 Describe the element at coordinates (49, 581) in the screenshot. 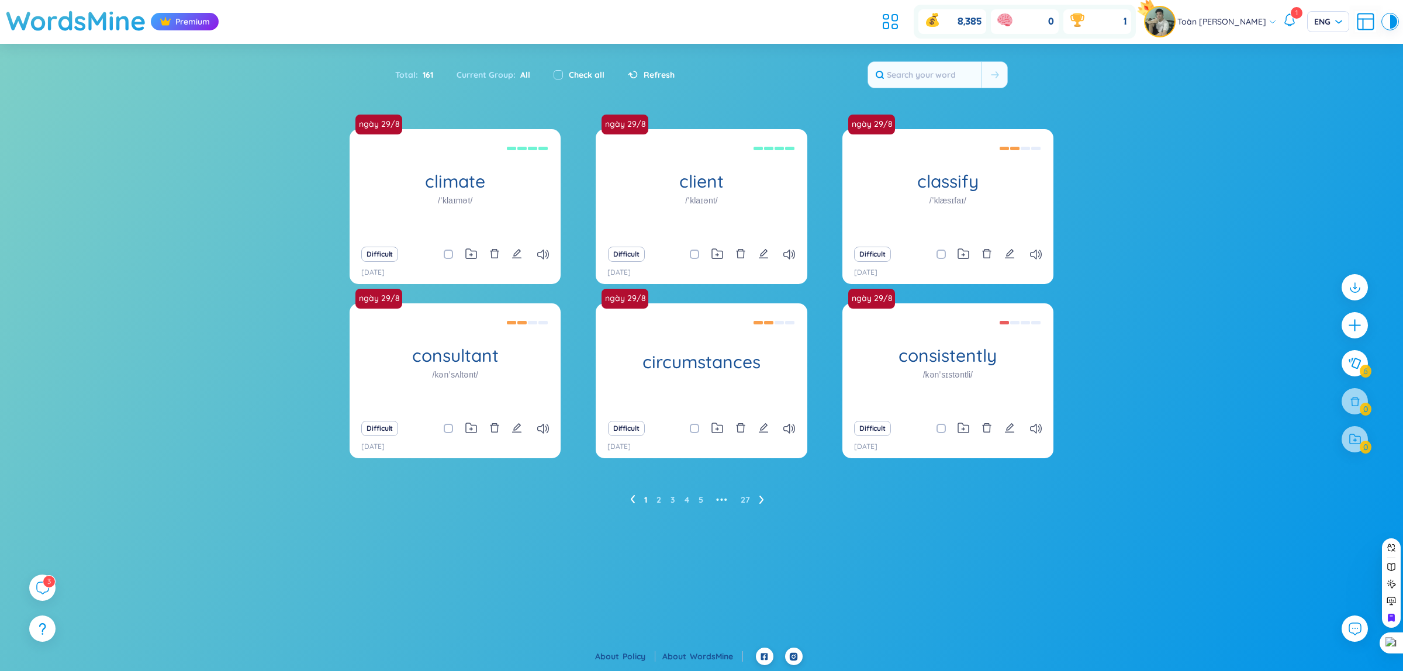

I see `span: 3` at that location.